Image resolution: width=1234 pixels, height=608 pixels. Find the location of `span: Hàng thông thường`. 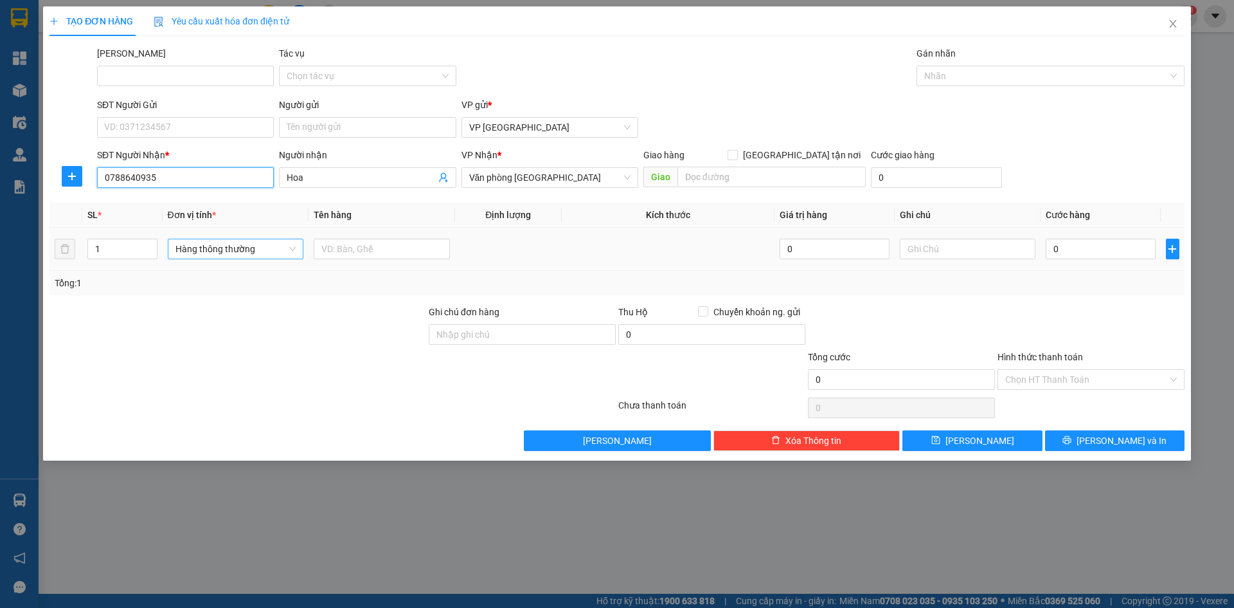

span: Hàng thông thường is located at coordinates (236, 249).